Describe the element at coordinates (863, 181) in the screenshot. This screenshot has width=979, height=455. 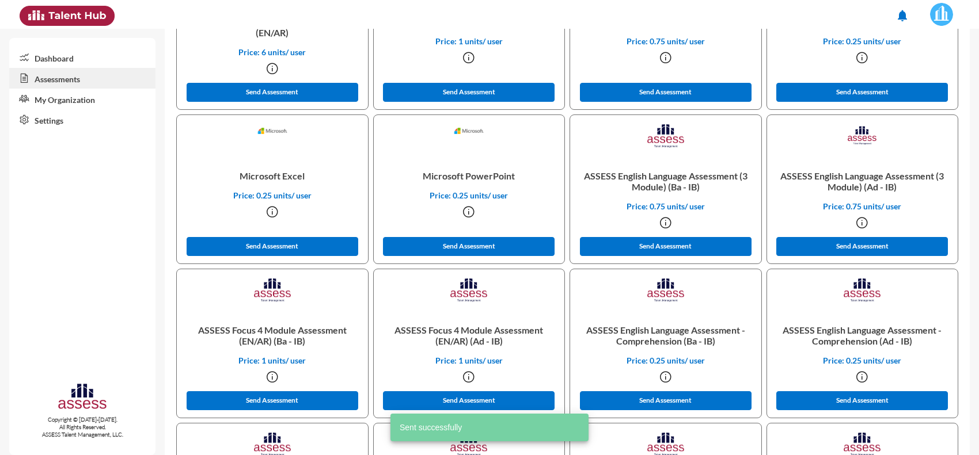
I see `p: ASSESS English Language Assessment (3 Module) (Ad - IB)` at that location.